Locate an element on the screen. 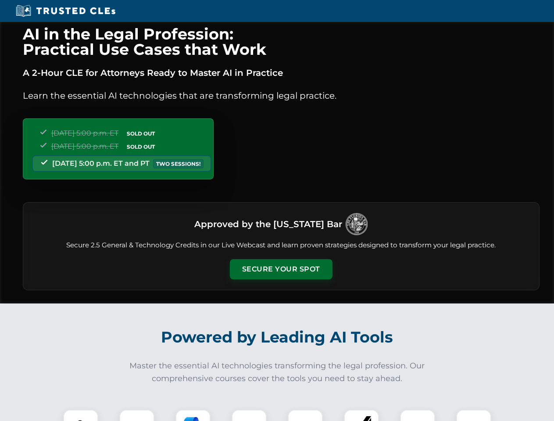  button: Secure Your Spot is located at coordinates (281, 269).